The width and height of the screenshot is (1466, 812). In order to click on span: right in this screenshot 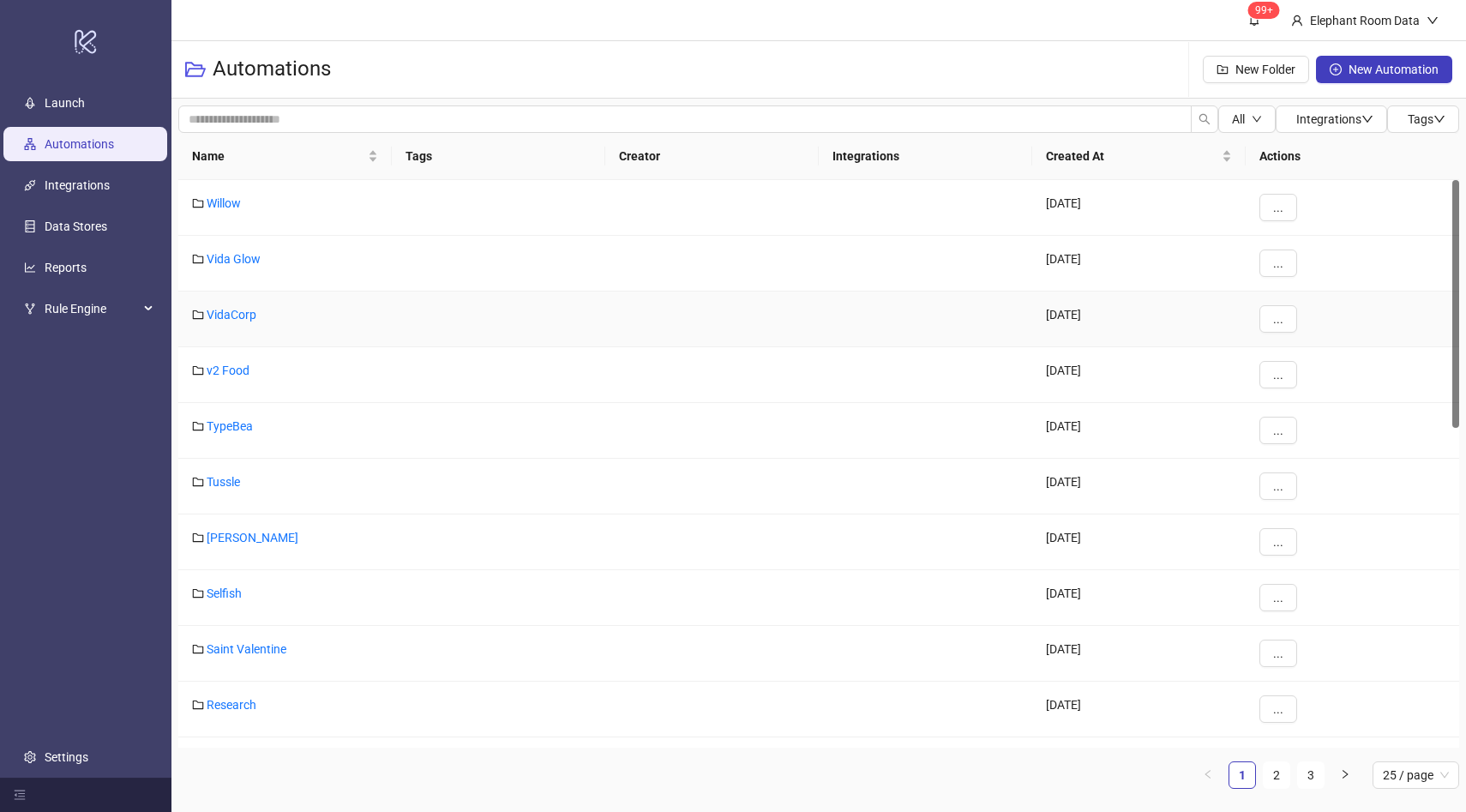, I will do `click(1345, 774)`.